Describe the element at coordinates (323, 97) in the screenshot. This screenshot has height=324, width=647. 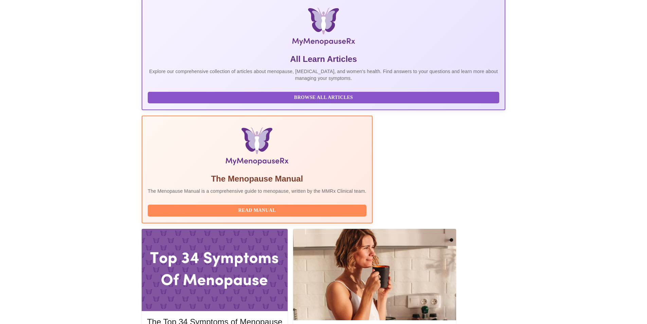
I see `button: Browse All Articles` at that location.